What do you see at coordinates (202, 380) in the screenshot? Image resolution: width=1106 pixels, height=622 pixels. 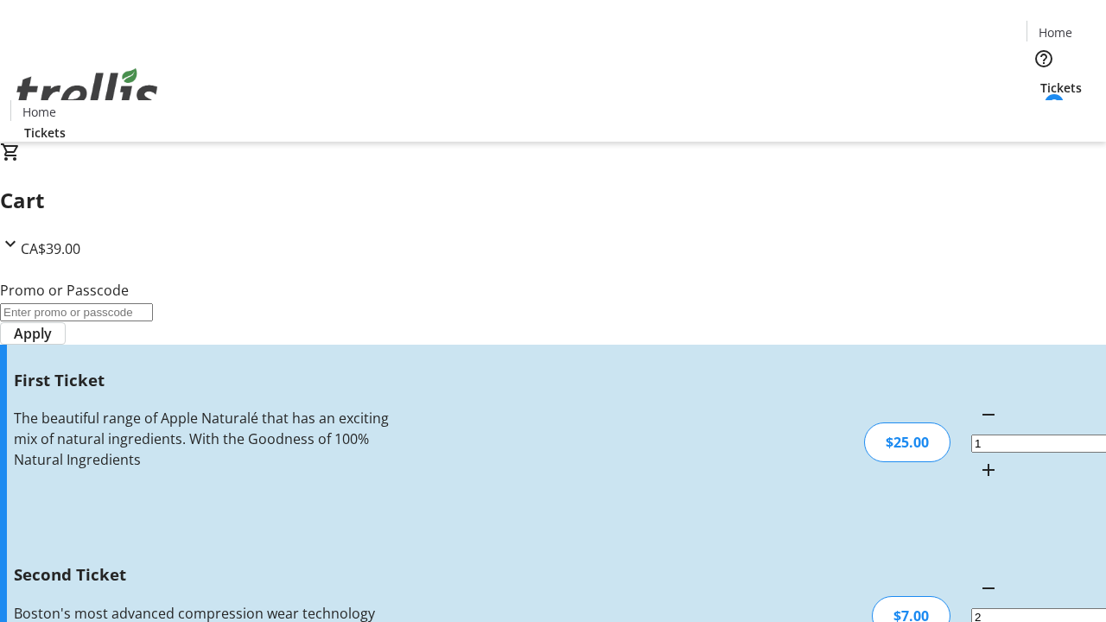 I see `h3: First Ticket` at bounding box center [202, 380].